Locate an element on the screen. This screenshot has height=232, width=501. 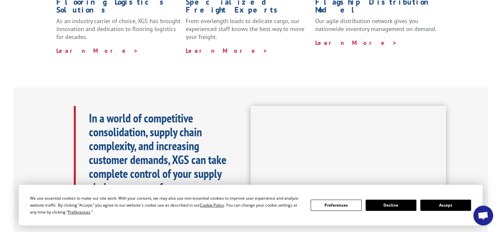
p: From overlength loads to delicate cargo, our experienced staff knows the best way to move your fr... is located at coordinates (248, 32).